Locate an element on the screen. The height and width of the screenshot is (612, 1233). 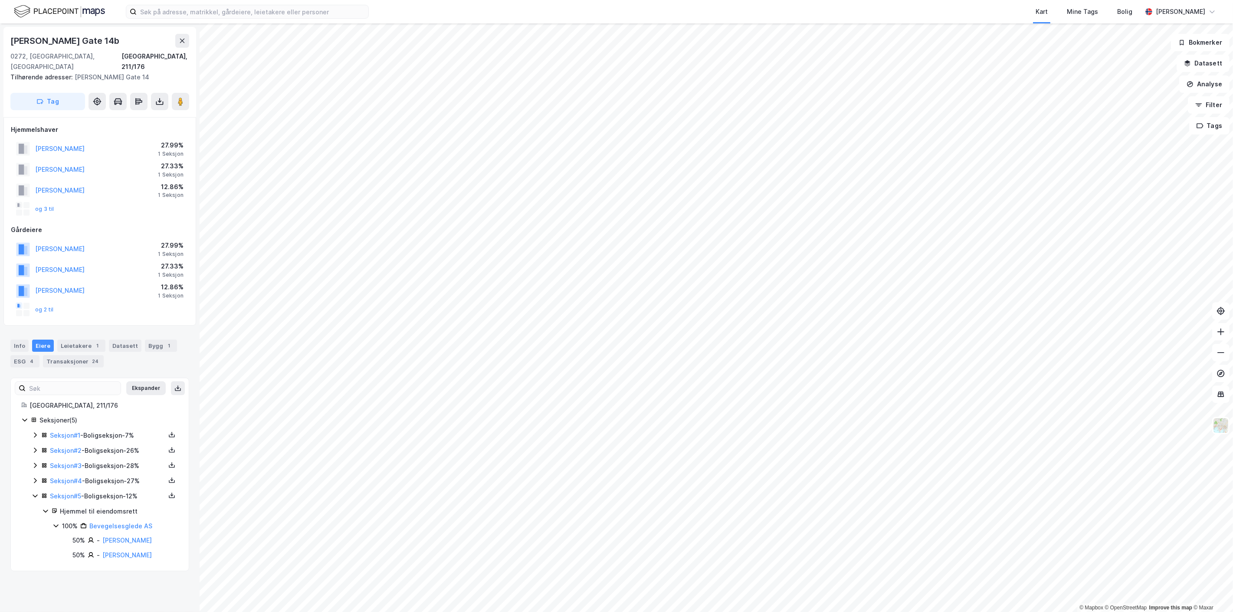
div: 4 is located at coordinates (32, 361).